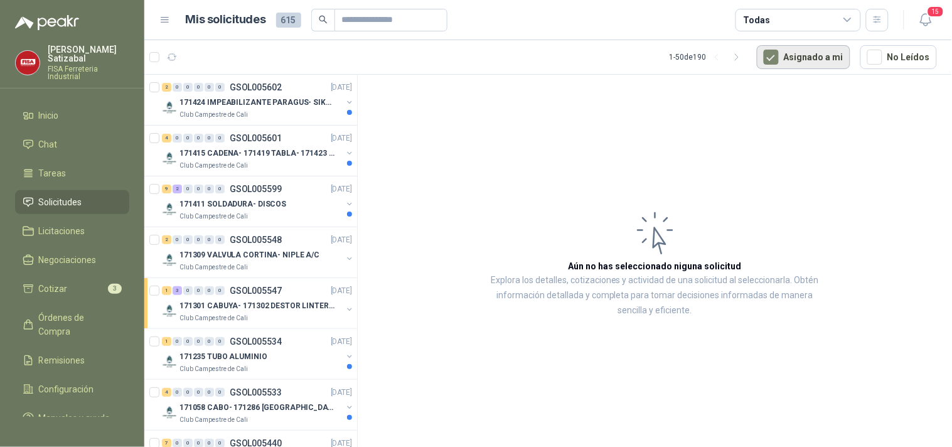 The width and height of the screenshot is (952, 447). What do you see at coordinates (115, 289) in the screenshot?
I see `span: 3` at bounding box center [115, 289].